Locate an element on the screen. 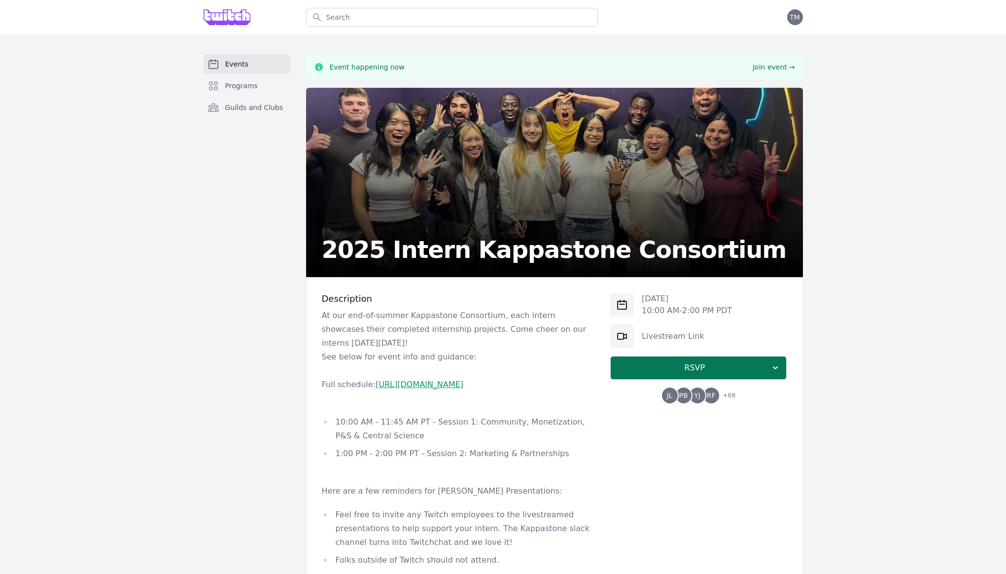 Image resolution: width=1006 pixels, height=574 pixels. a: Programs is located at coordinates (247, 86).